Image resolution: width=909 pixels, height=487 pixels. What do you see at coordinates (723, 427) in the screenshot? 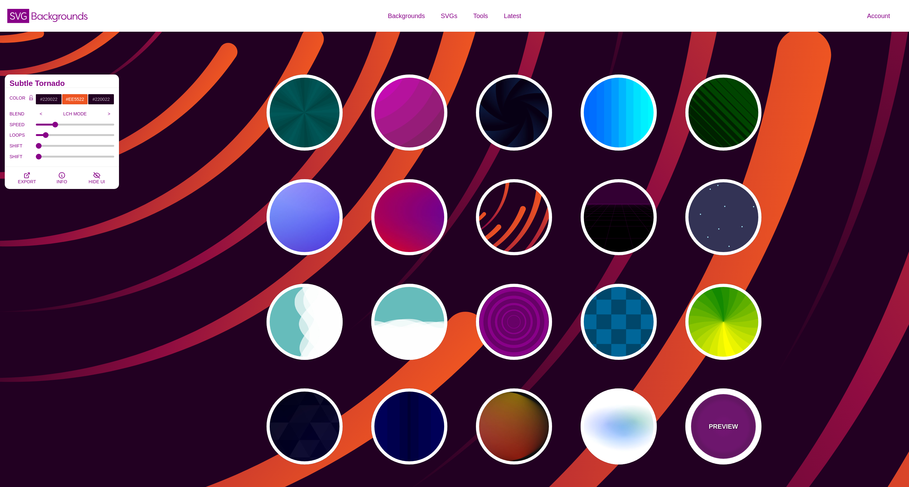
I see `p: PREVIEW` at bounding box center [723, 427].